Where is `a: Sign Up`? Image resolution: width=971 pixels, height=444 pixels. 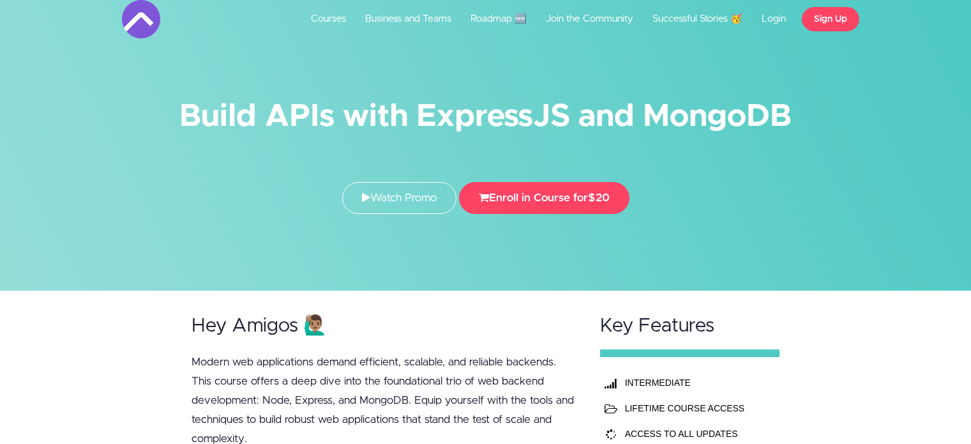 a: Sign Up is located at coordinates (831, 19).